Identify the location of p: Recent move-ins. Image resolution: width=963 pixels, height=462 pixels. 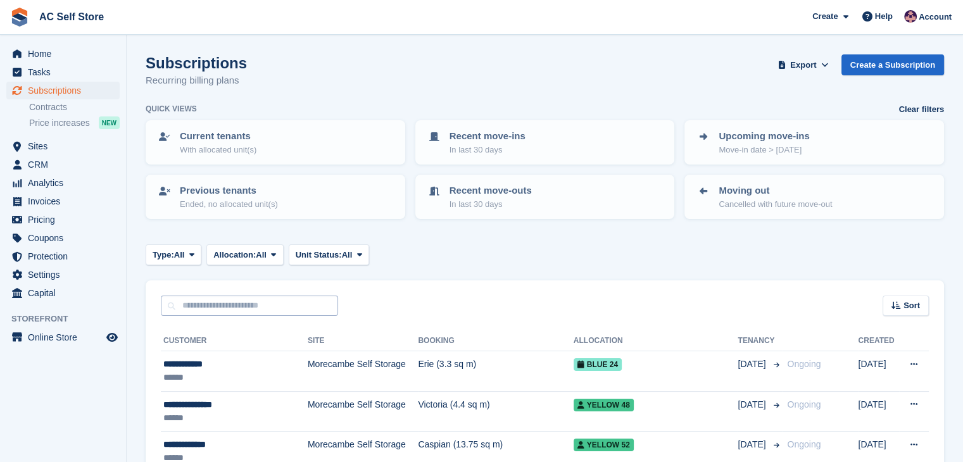
(487, 136).